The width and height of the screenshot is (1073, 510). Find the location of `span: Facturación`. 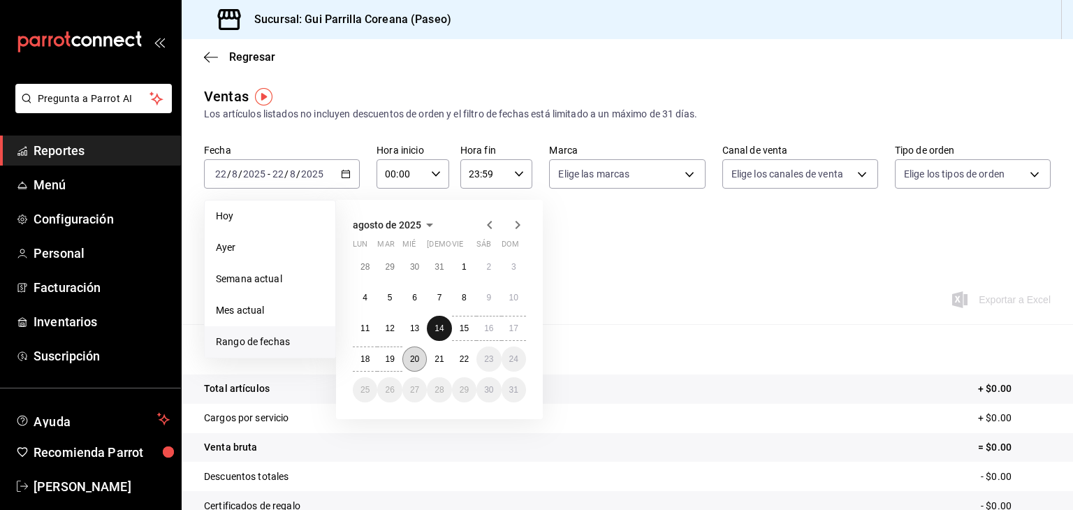

span: Facturación is located at coordinates (101, 287).